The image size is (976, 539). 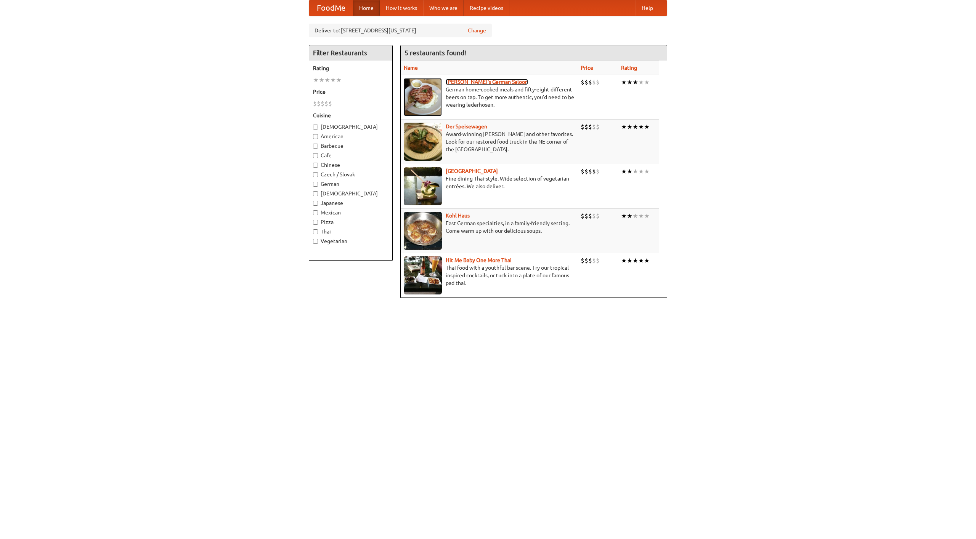 I want to click on label: Japanese, so click(x=351, y=203).